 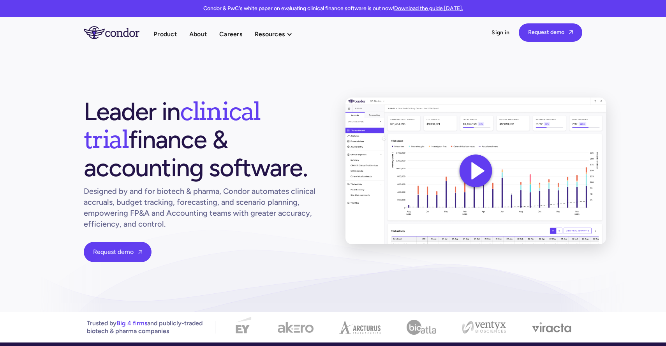 What do you see at coordinates (202, 140) in the screenshot?
I see `h1: Leader in finance & accounting software.` at bounding box center [202, 140].